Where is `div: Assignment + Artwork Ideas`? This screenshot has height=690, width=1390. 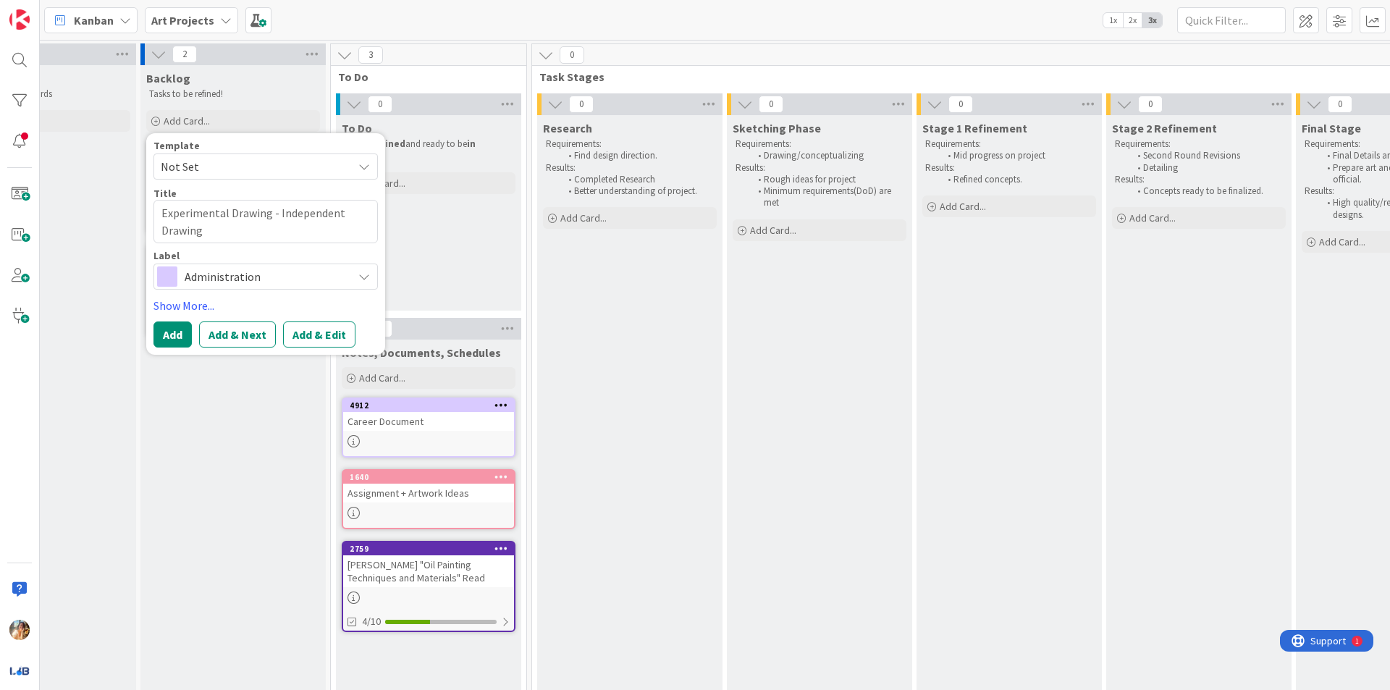
div: Assignment + Artwork Ideas is located at coordinates (428, 493).